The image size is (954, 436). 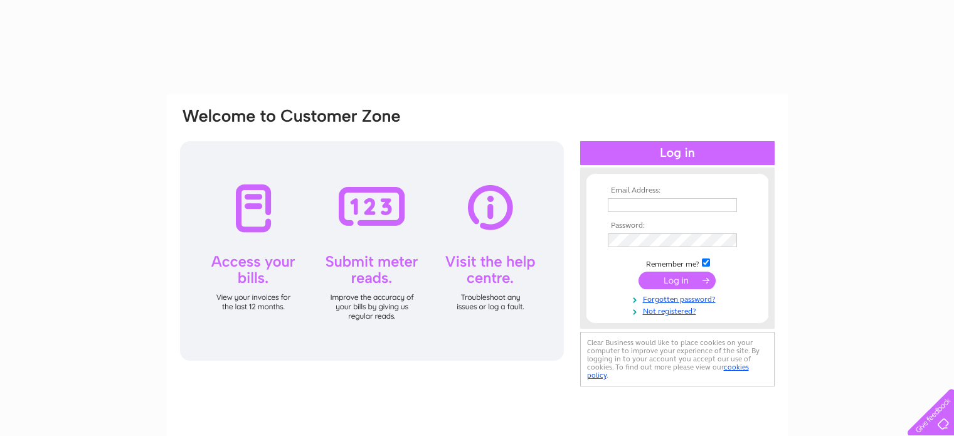 What do you see at coordinates (679, 310) in the screenshot?
I see `a: Not registered?` at bounding box center [679, 310].